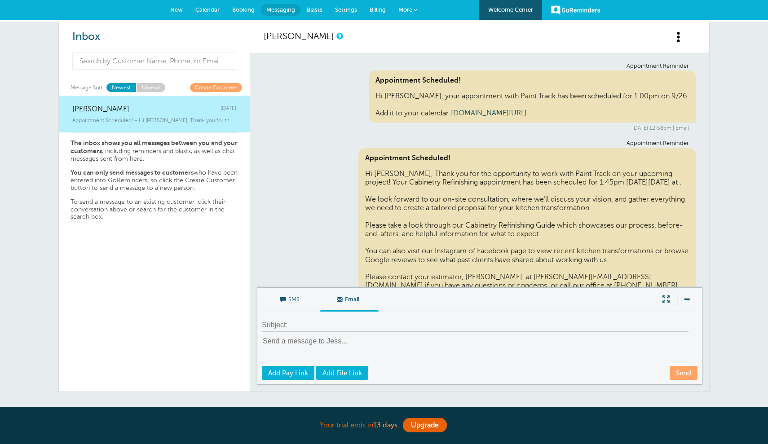 Image resolution: width=768 pixels, height=444 pixels. Describe the element at coordinates (384, 425) in the screenshot. I see `div: Your trial ends in .` at that location.